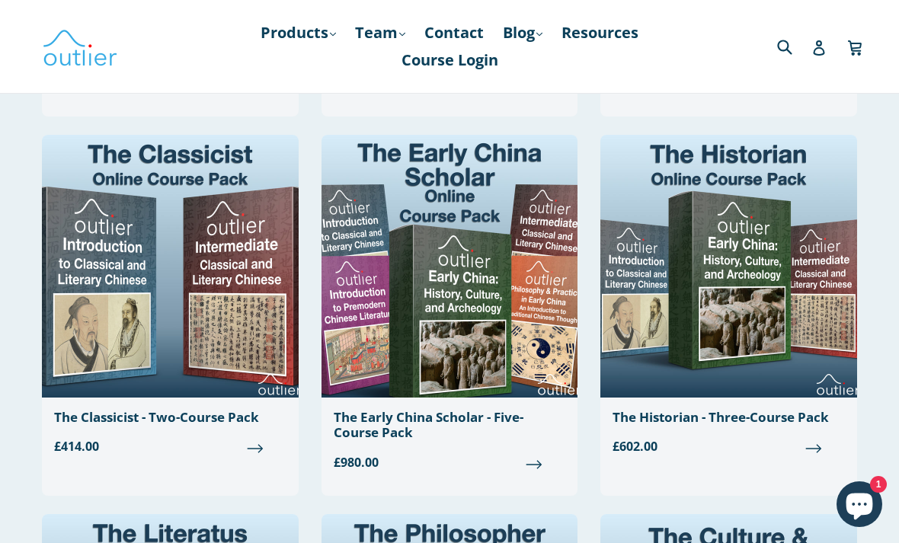 The width and height of the screenshot is (899, 543). What do you see at coordinates (450, 425) in the screenshot?
I see `div: The Early China Scholar - Five-Course Pack` at bounding box center [450, 425].